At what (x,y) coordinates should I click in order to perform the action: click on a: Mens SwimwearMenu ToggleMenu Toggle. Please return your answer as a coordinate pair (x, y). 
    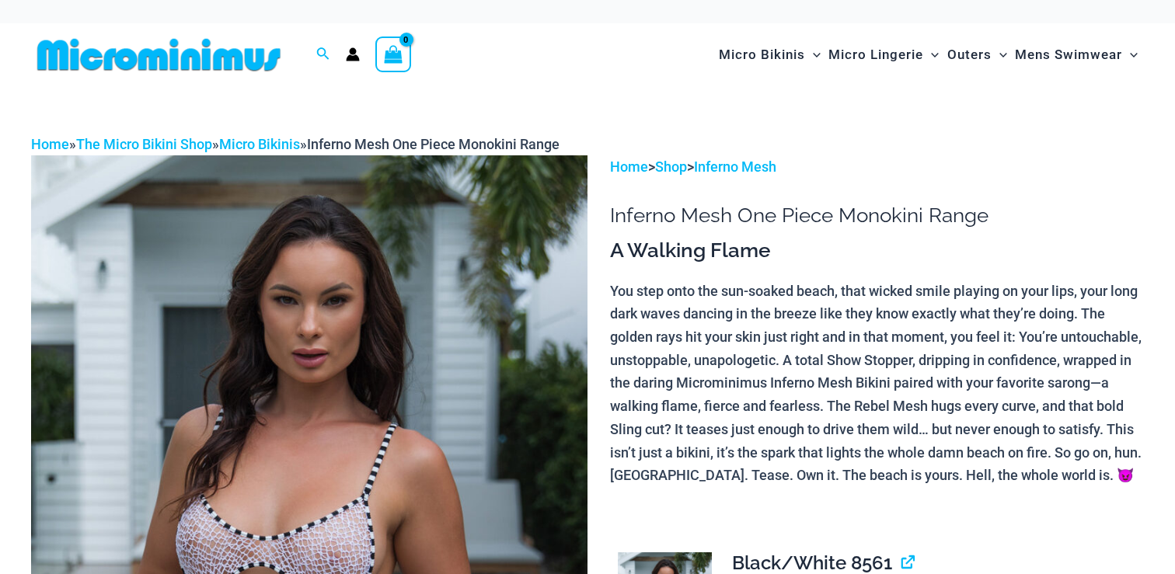
    Looking at the image, I should click on (1076, 54).